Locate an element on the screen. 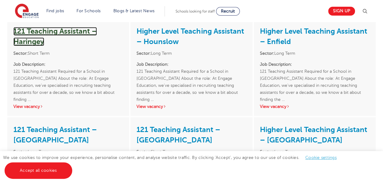 The width and height of the screenshot is (383, 184). a: Recruit is located at coordinates (228, 11).